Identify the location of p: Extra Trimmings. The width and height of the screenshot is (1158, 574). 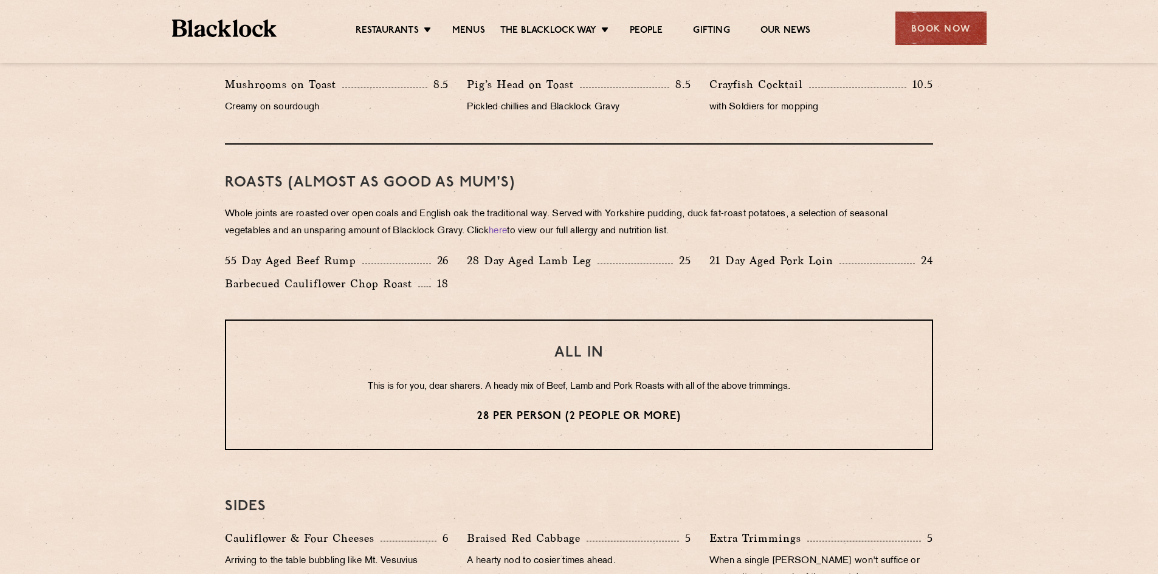
(758, 538).